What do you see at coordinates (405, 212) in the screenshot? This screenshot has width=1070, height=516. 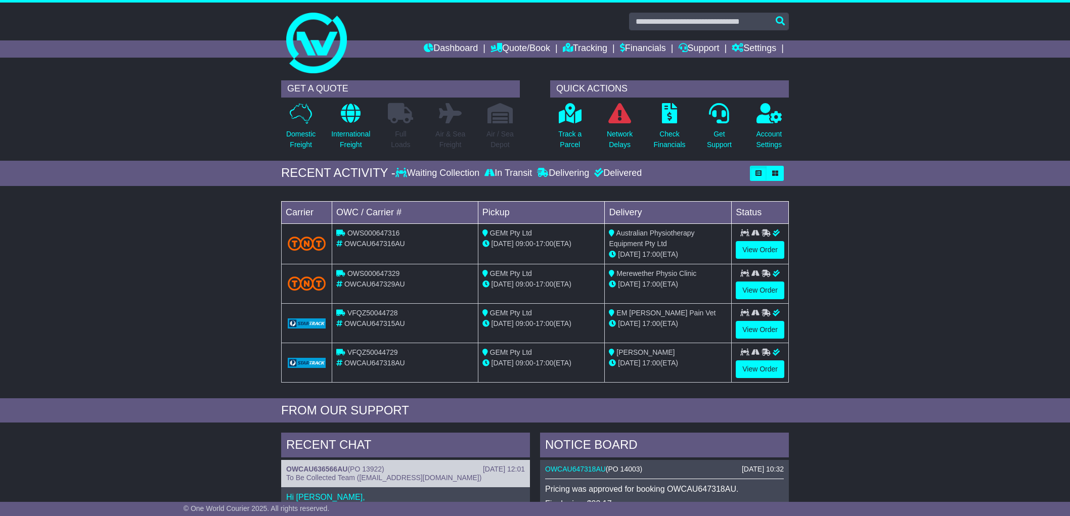 I see `td: OWC / Carrier #` at bounding box center [405, 212].